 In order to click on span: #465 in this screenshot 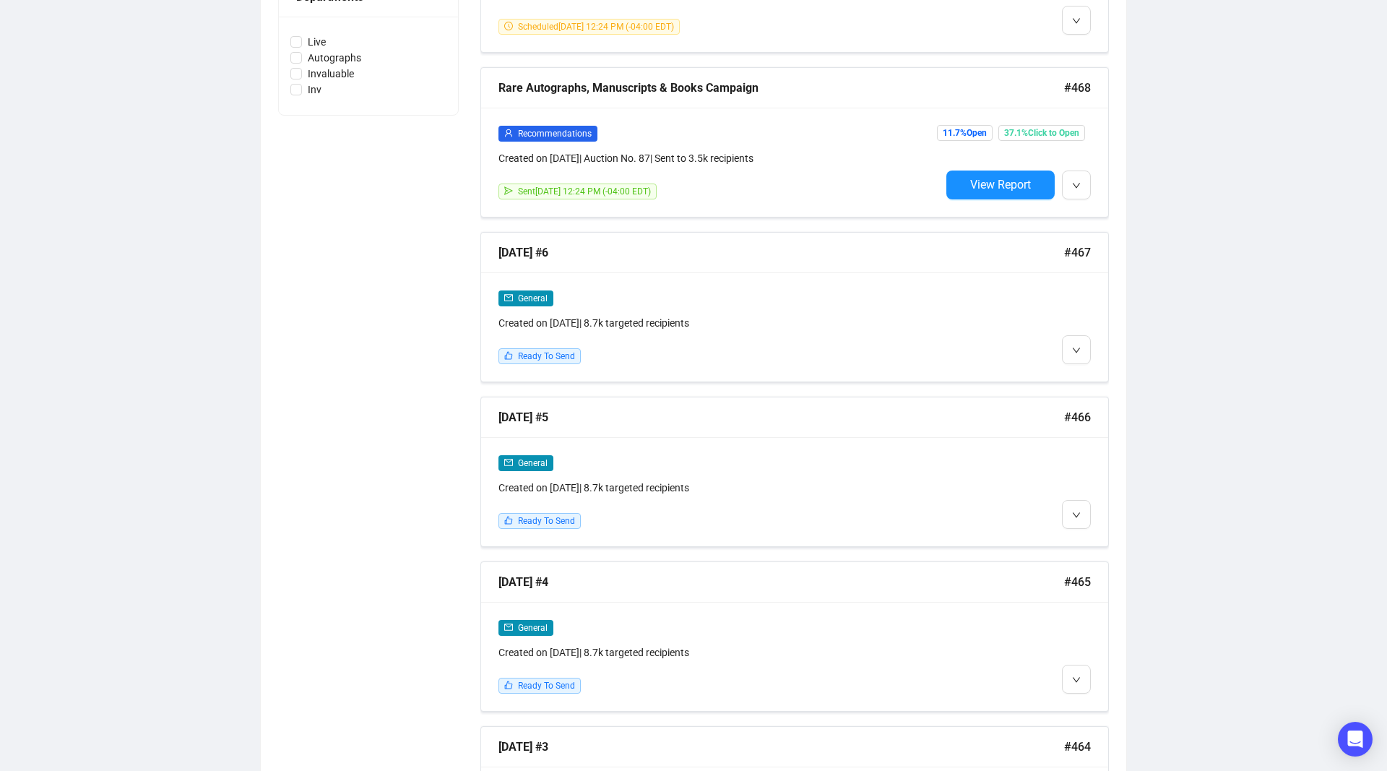, I will do `click(1077, 582)`.